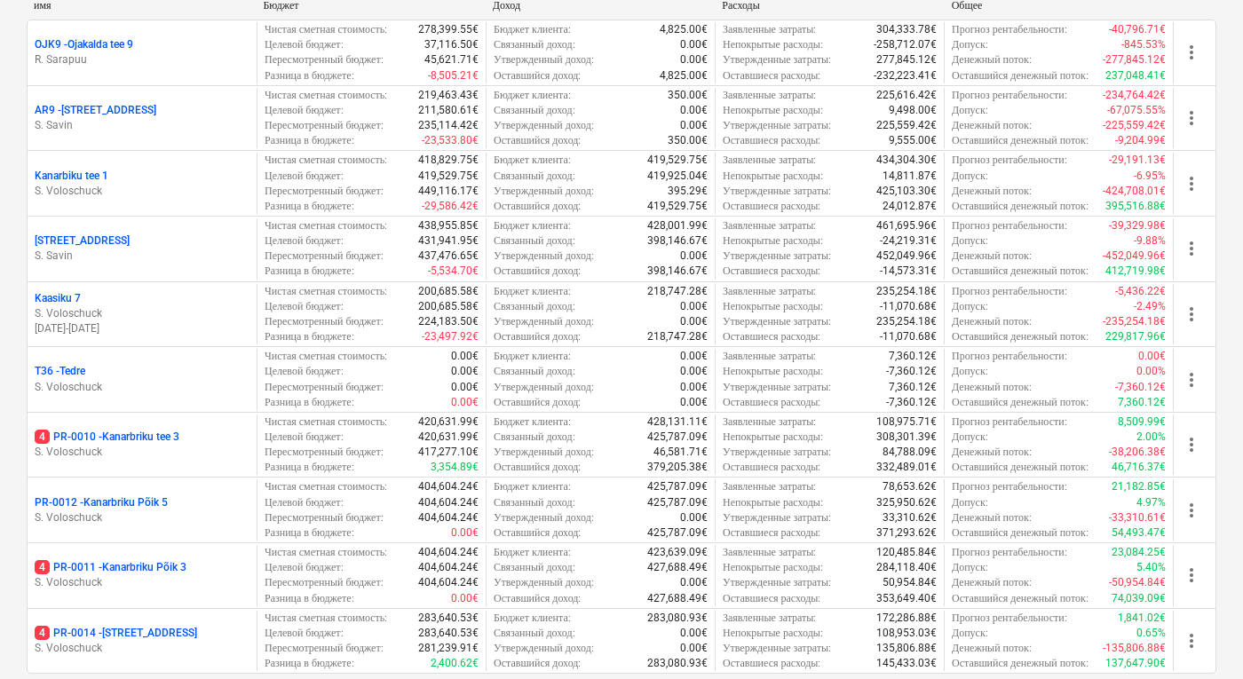  What do you see at coordinates (455, 467) in the screenshot?
I see `p: 3,354.89€` at bounding box center [455, 467].